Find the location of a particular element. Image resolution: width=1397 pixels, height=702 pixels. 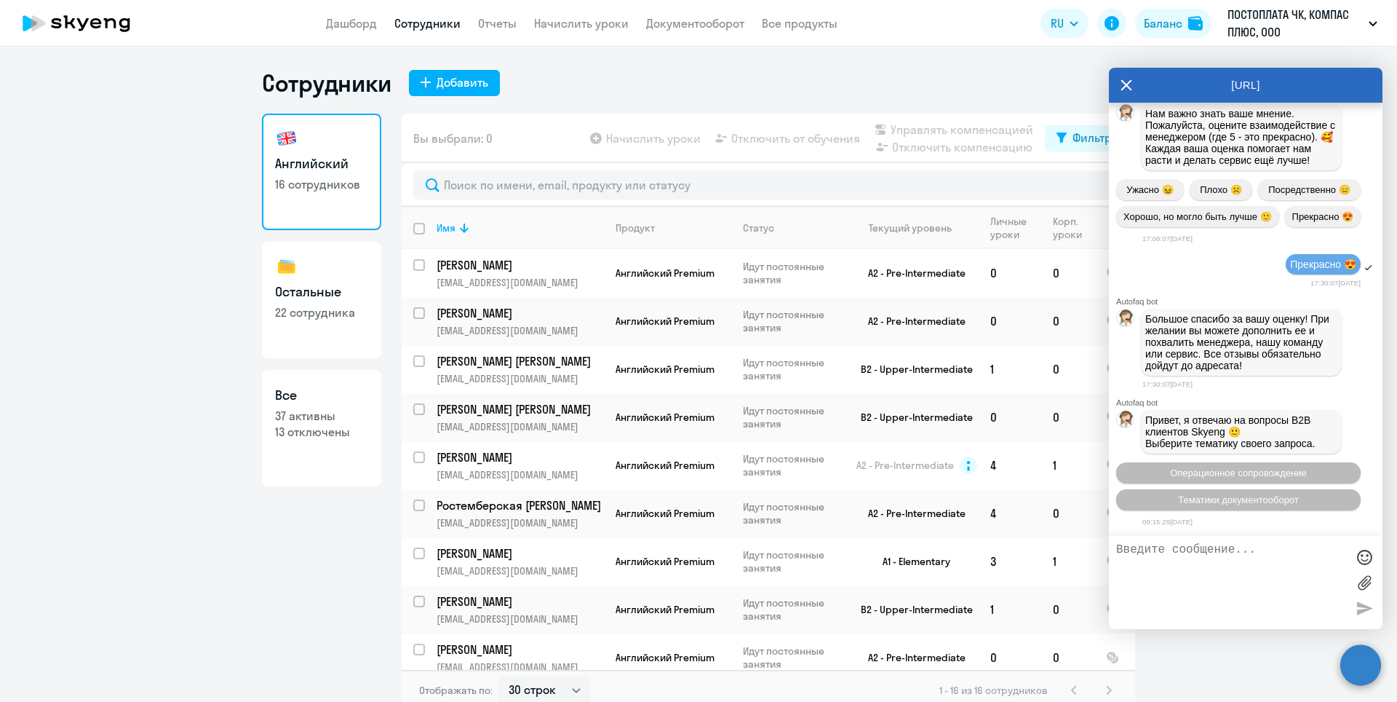

td: 4 is located at coordinates (1010, 513).